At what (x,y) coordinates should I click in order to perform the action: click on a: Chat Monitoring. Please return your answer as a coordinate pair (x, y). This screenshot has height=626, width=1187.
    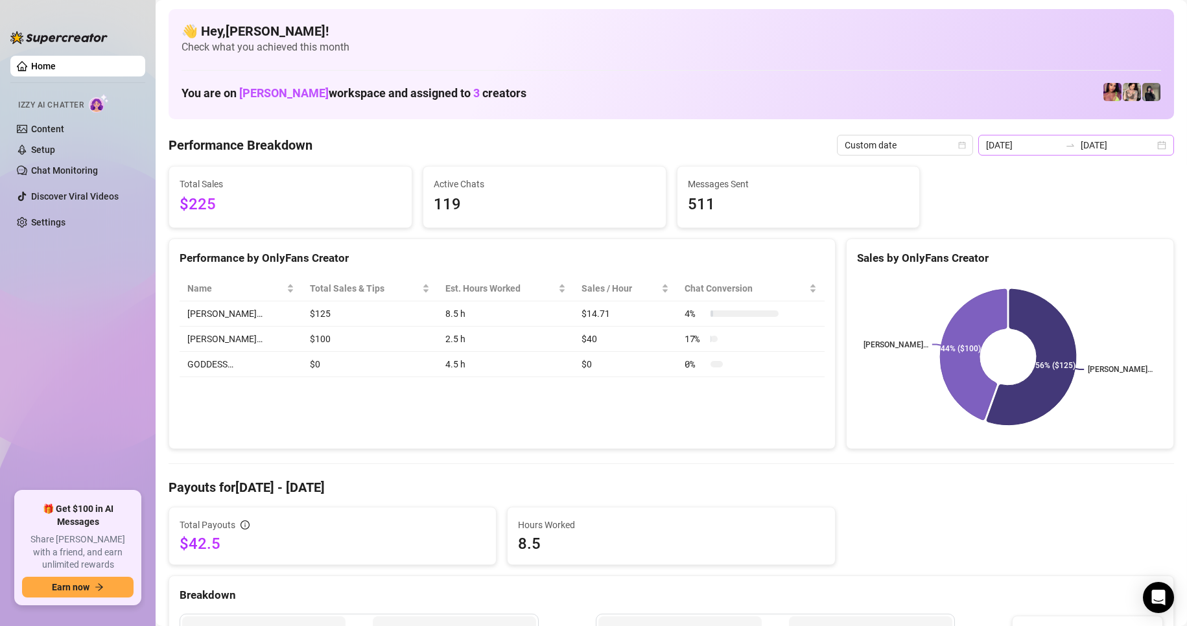
    Looking at the image, I should click on (64, 170).